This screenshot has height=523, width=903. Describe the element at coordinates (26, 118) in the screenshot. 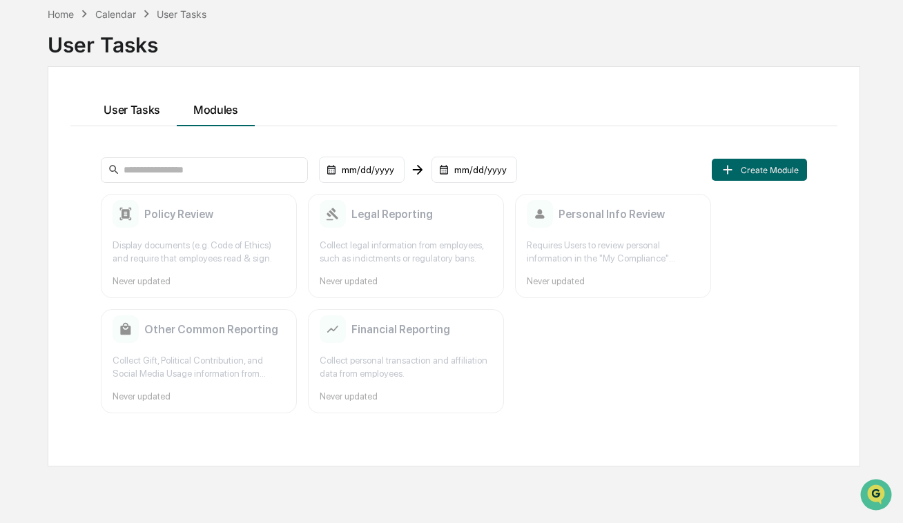

I see `img: 1746055101610-c473b297-6a78-478c-a979-82029cc54cd1` at that location.